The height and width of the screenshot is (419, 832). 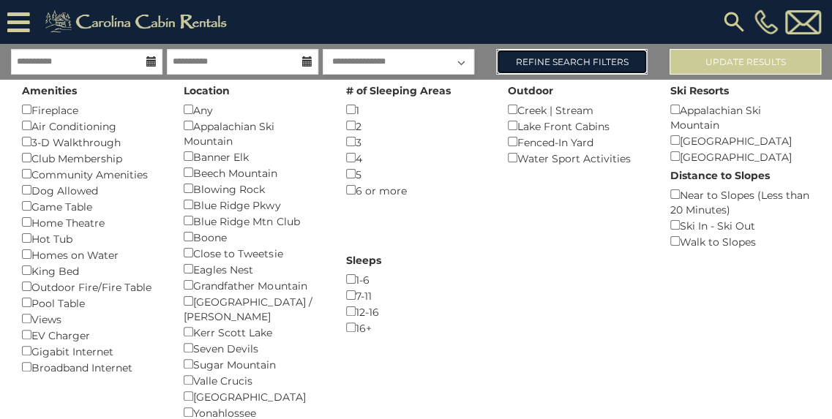 I want to click on img: Khaki-logo.png, so click(x=138, y=22).